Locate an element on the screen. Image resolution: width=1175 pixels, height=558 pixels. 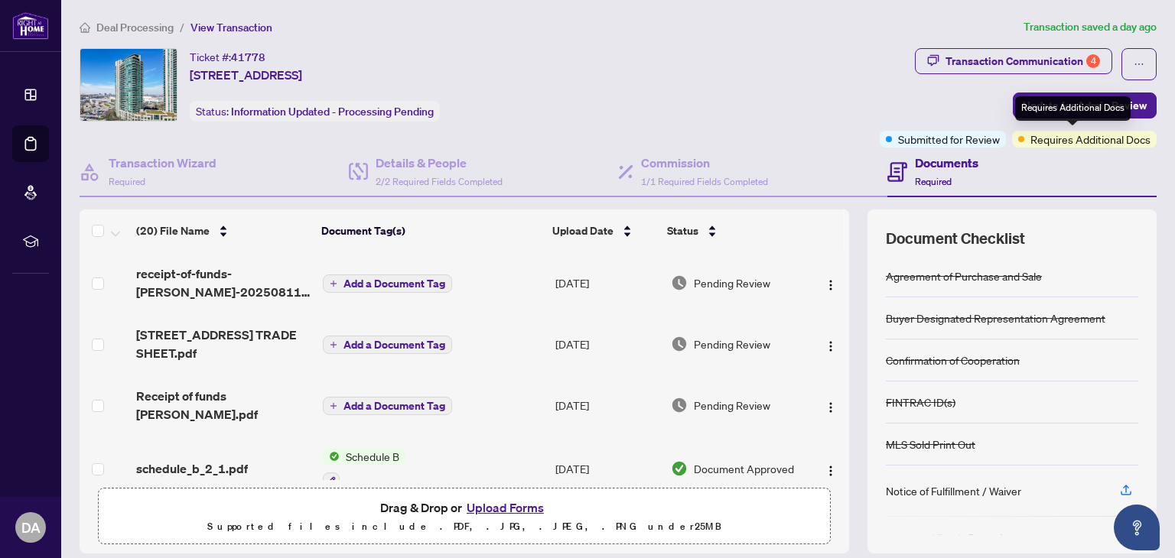
span: DA is located at coordinates (31, 528).